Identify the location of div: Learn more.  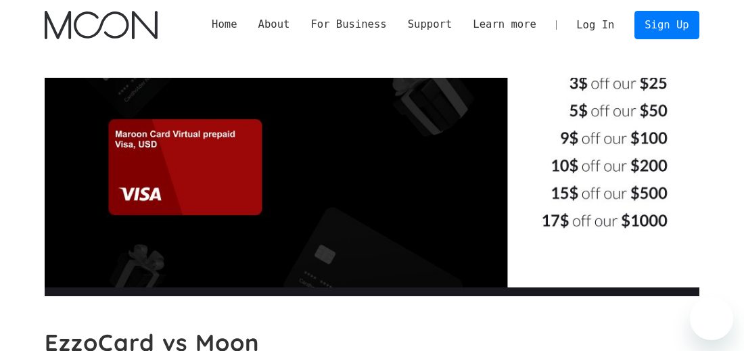
(505, 24).